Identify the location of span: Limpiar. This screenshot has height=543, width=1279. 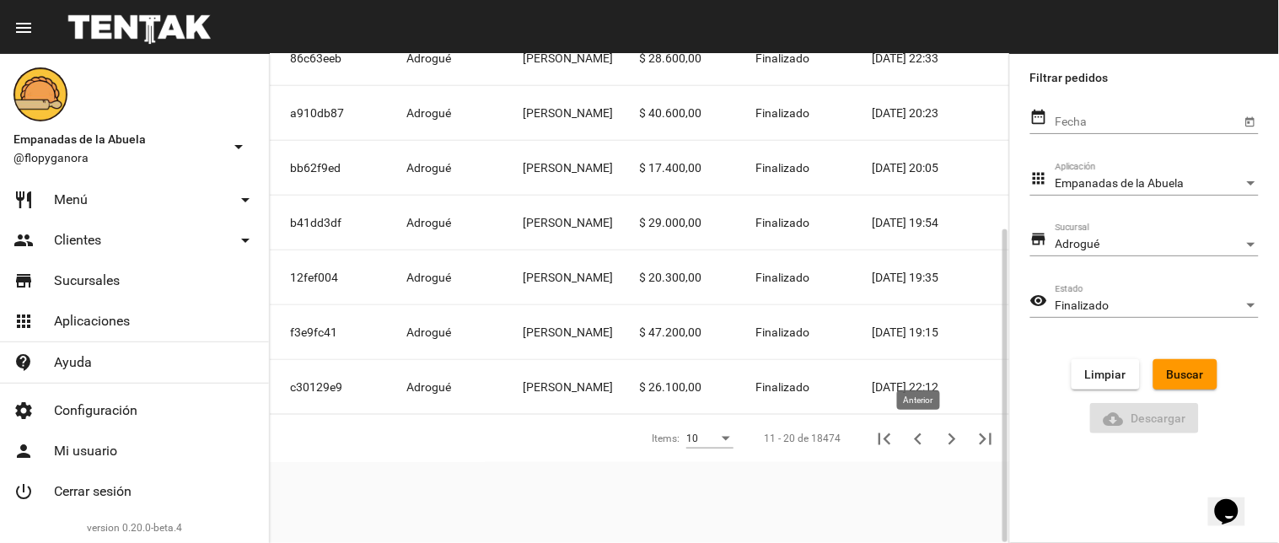
(1105, 374).